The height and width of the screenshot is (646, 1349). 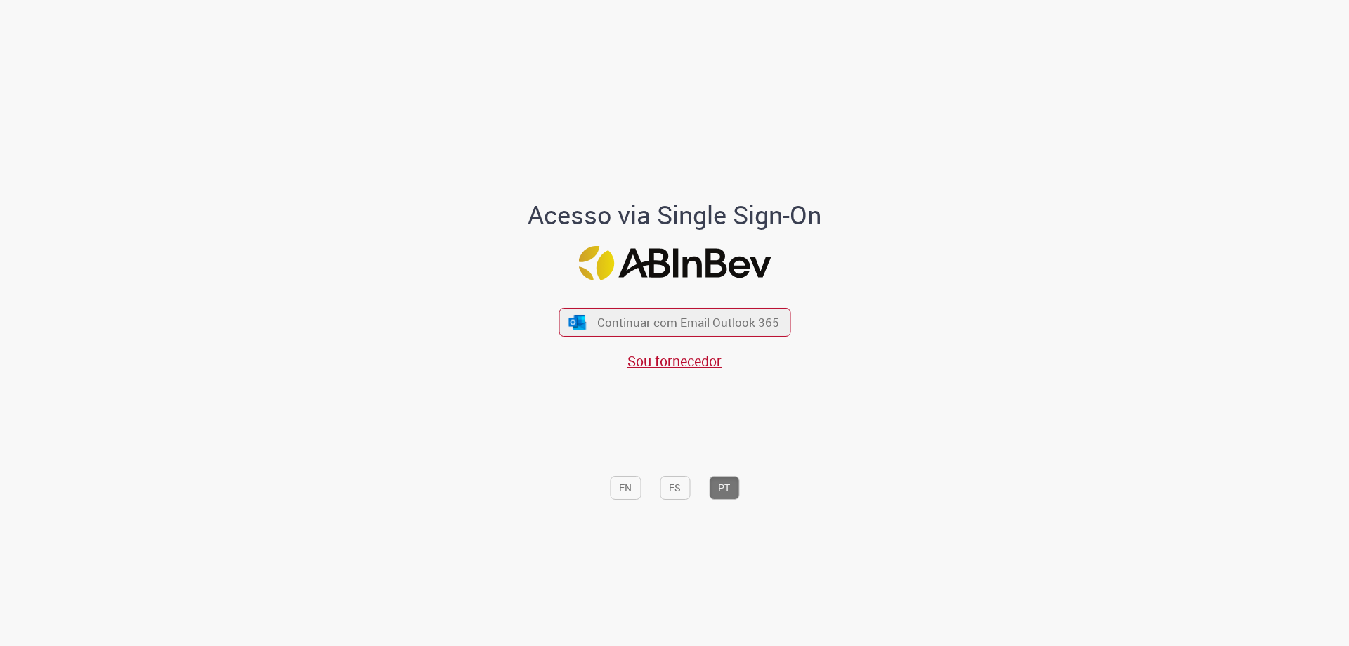 I want to click on button: ES, so click(x=674, y=488).